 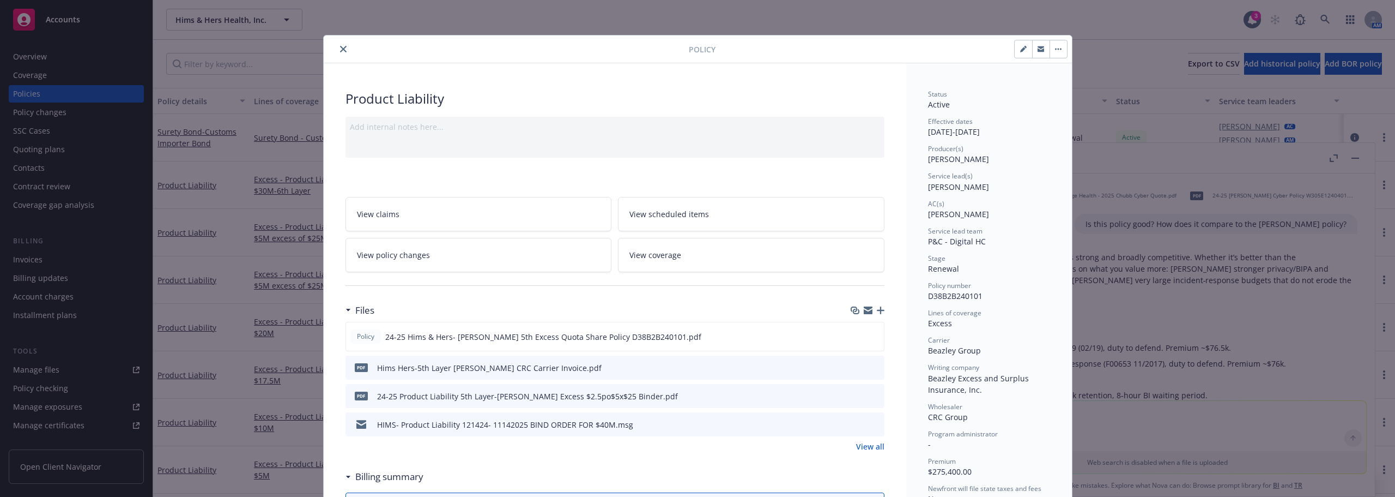 I want to click on a: View policy changes, so click(x=479, y=255).